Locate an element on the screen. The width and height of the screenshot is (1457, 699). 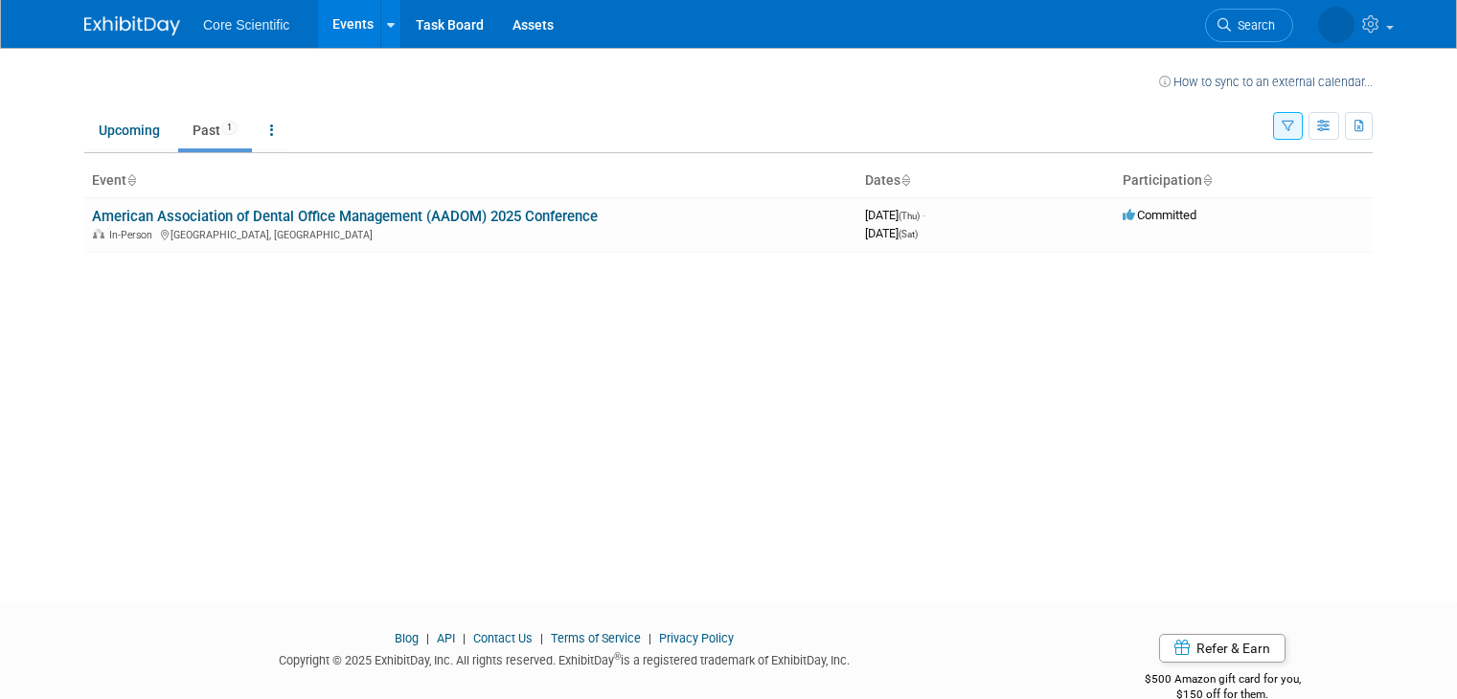
a: Sort by Participation Type is located at coordinates (1207, 180).